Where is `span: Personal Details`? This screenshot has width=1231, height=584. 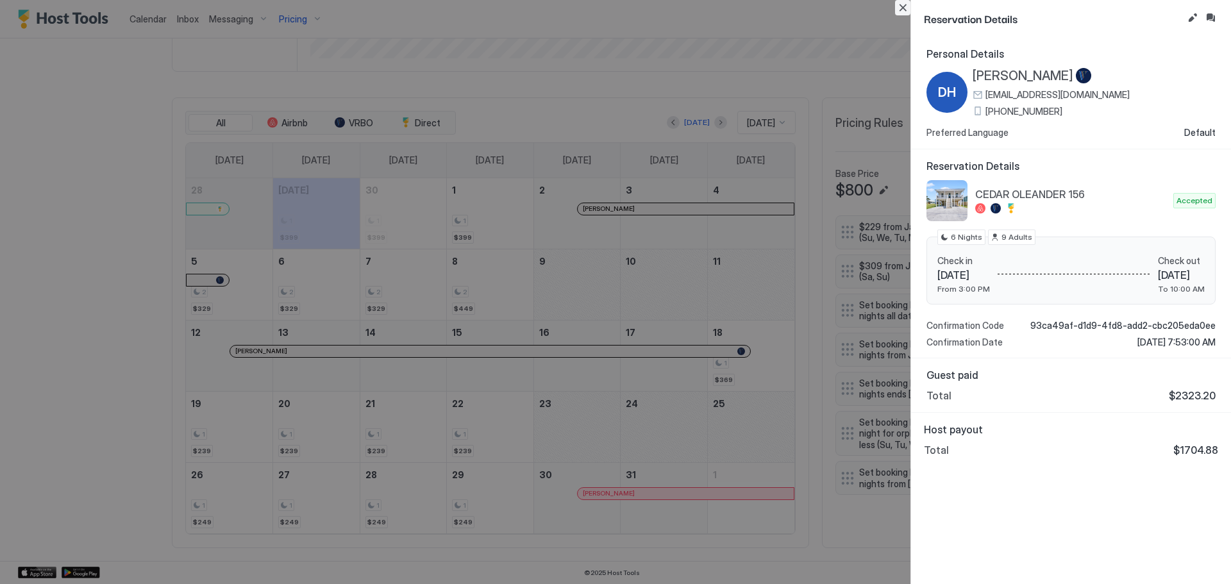
span: Personal Details is located at coordinates (1071, 54).